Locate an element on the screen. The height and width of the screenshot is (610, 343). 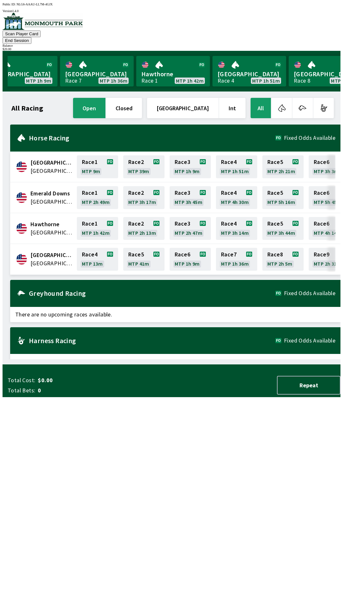
span: MTP 3h 17m is located at coordinates (142, 202).